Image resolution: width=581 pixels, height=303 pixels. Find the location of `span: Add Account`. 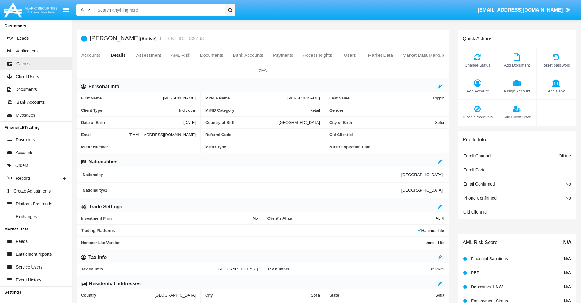

span: Add Account is located at coordinates (477, 91).